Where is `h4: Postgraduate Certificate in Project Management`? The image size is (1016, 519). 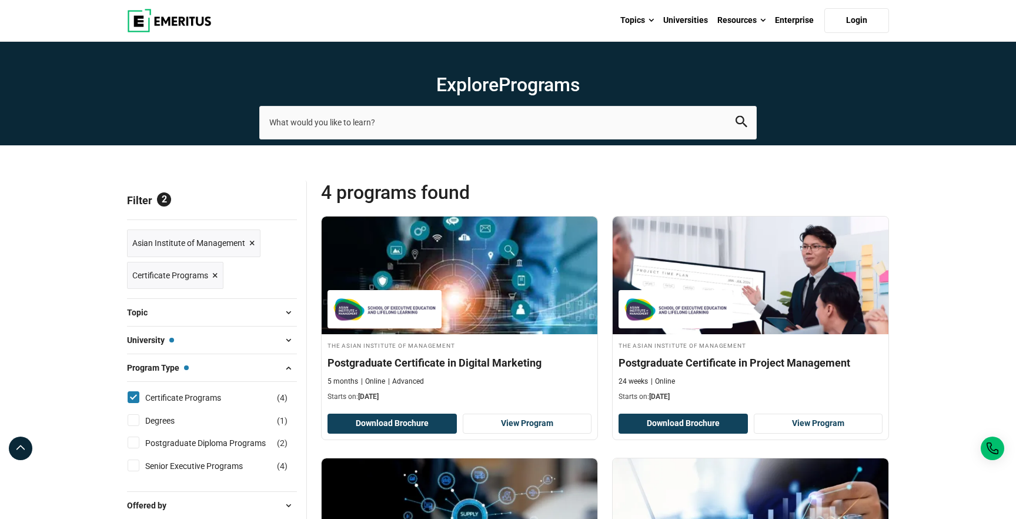
h4: Postgraduate Certificate in Project Management is located at coordinates (751, 362).